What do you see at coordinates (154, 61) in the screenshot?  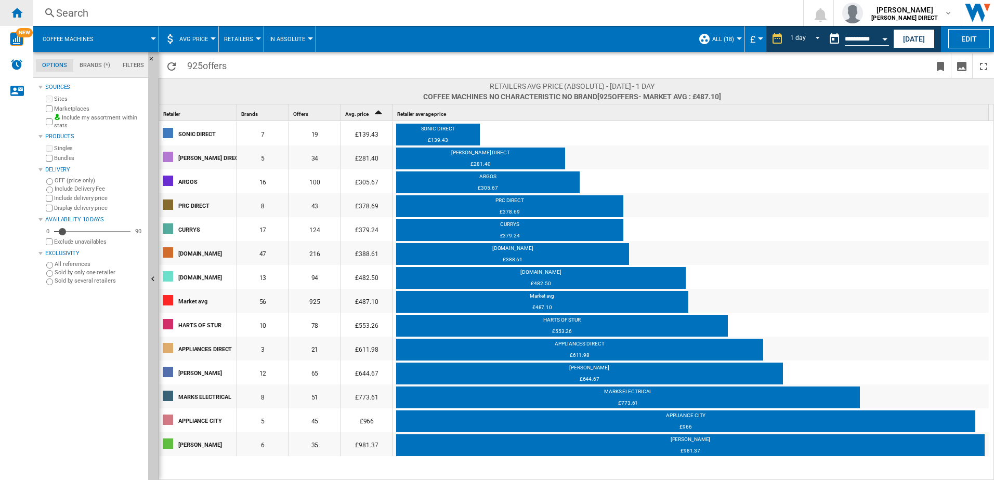 I see `button: Hide` at bounding box center [154, 61].